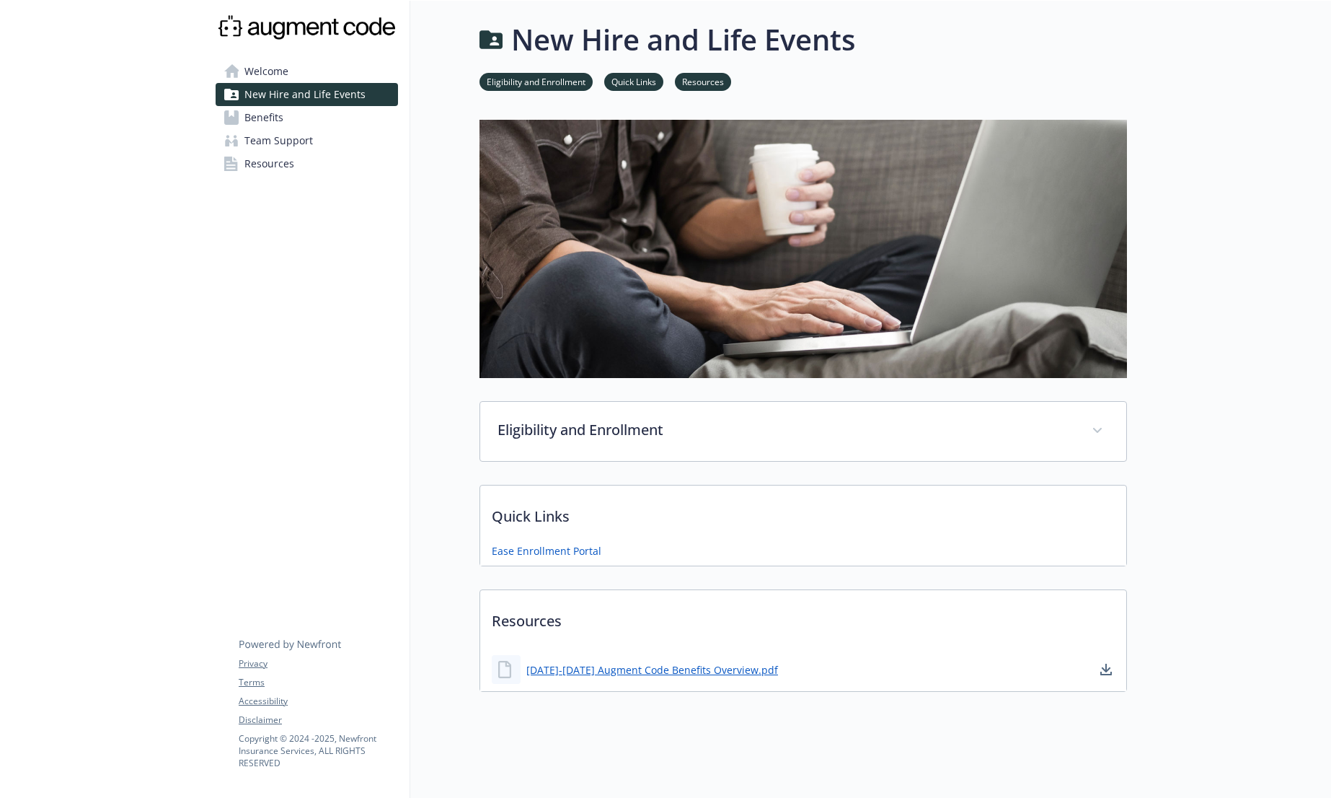  What do you see at coordinates (318, 682) in the screenshot?
I see `a: Terms` at bounding box center [318, 682].